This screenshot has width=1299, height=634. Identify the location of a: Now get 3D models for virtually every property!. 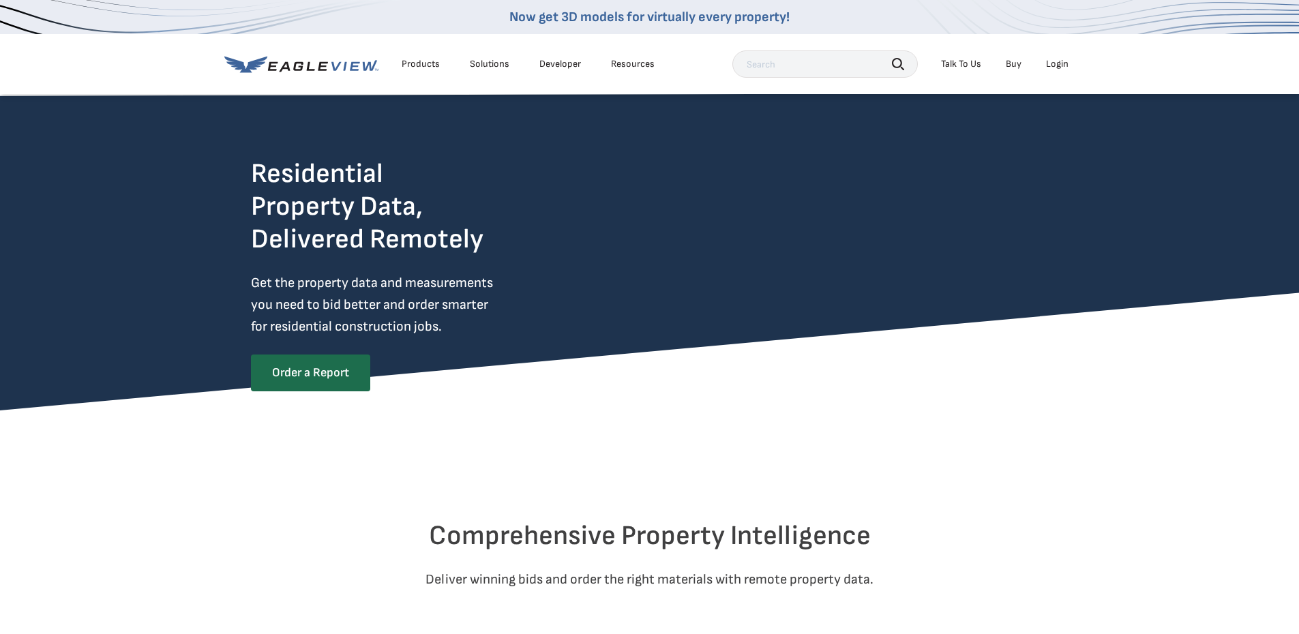
(649, 17).